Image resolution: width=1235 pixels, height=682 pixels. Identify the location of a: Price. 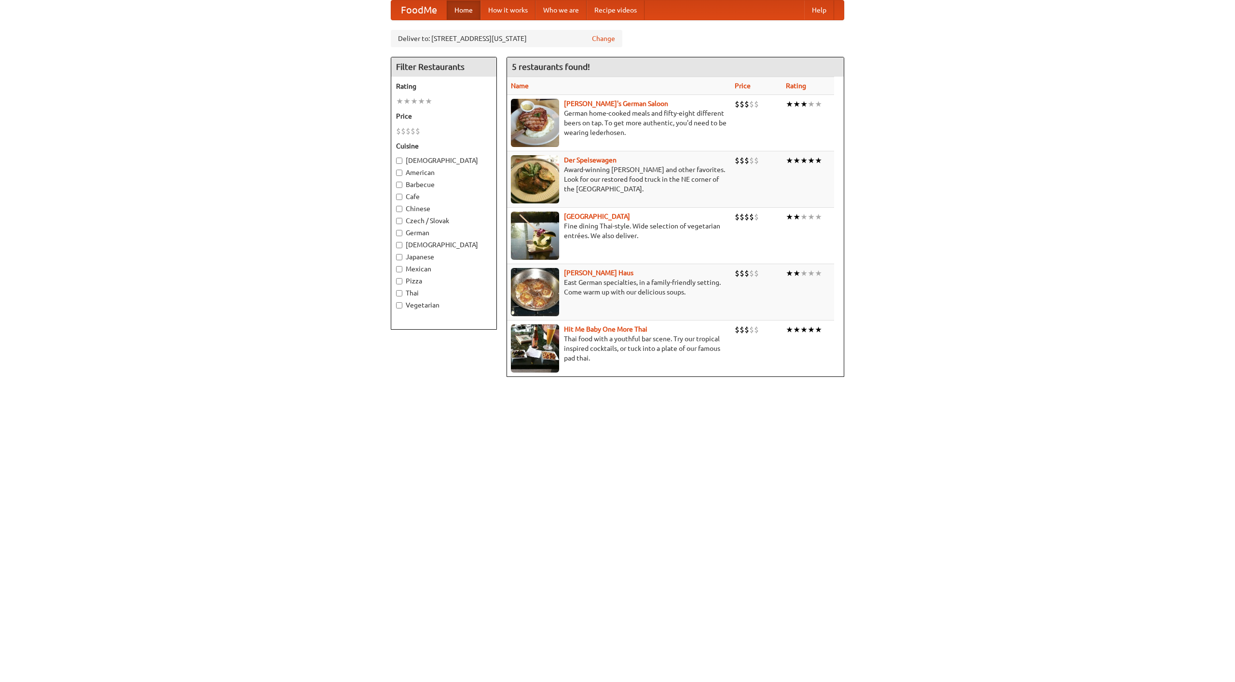
(742, 86).